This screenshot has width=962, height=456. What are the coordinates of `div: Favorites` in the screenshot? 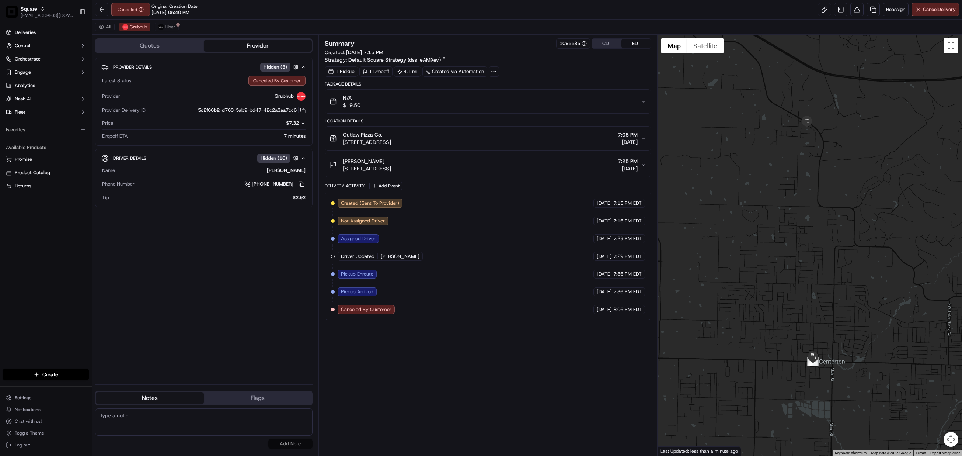 It's located at (46, 130).